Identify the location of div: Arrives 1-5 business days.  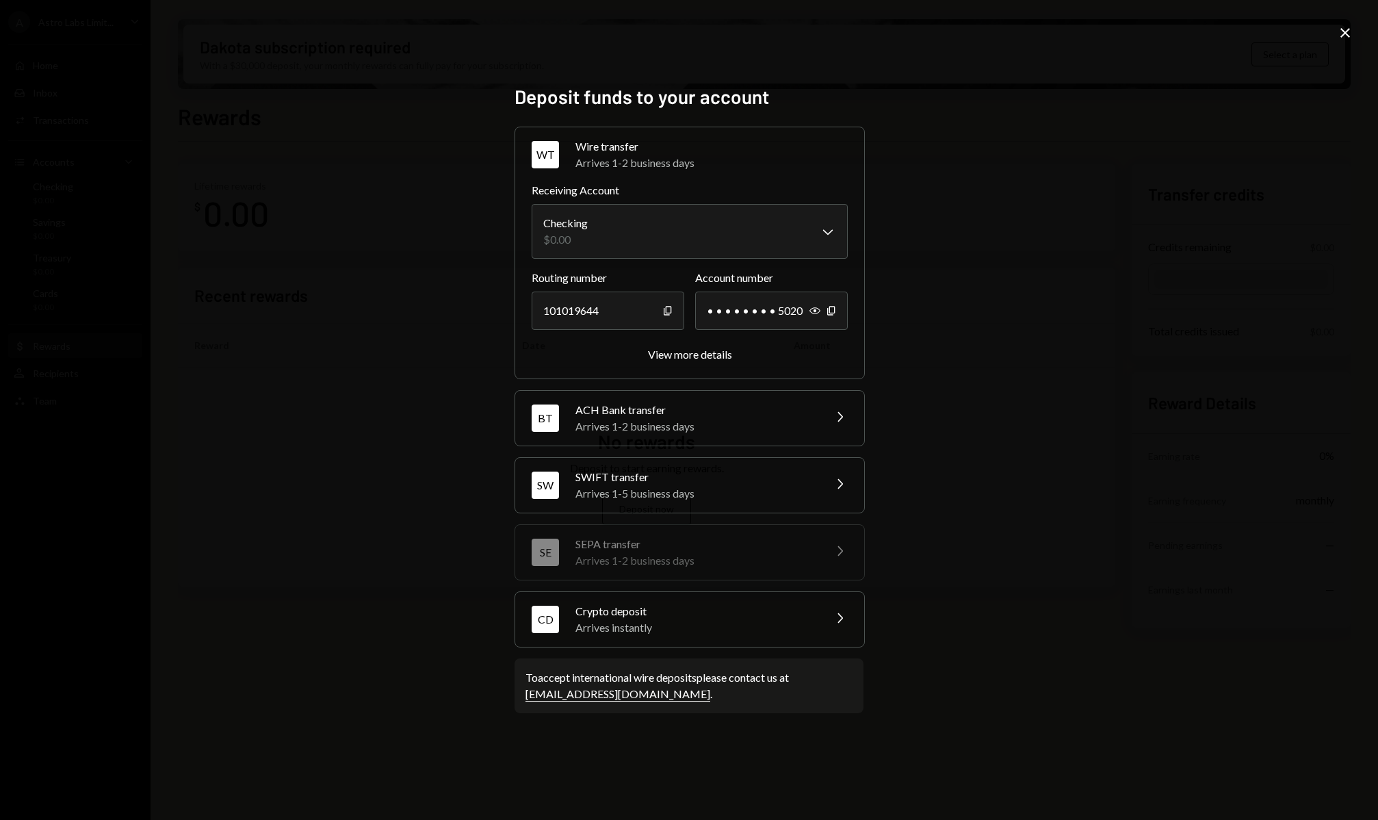
(695, 493).